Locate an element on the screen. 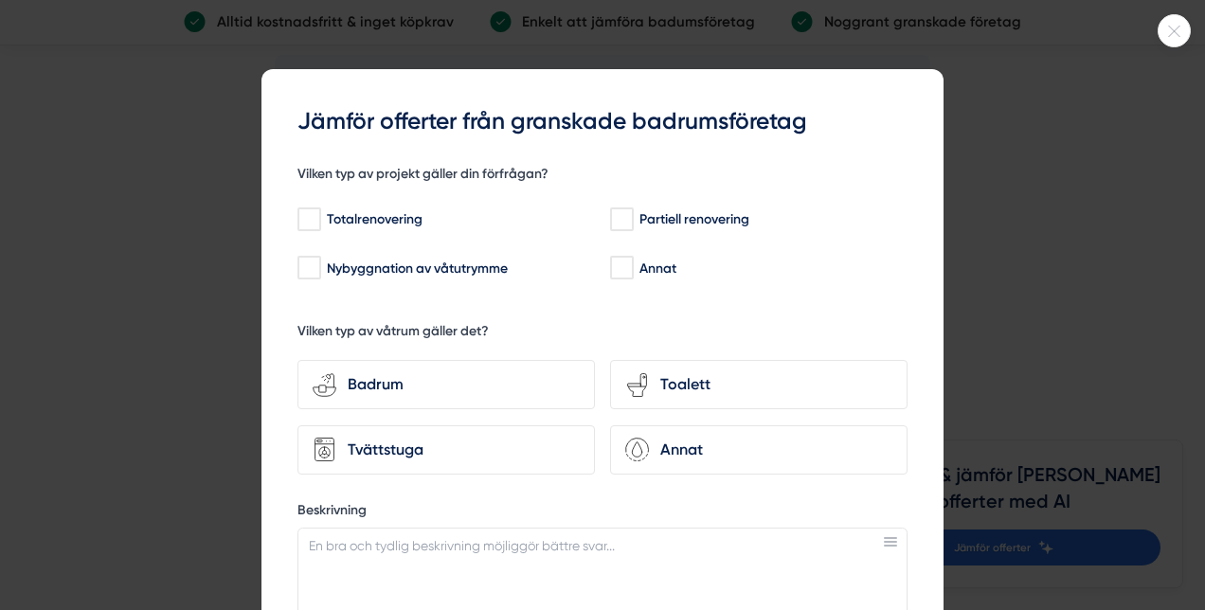 The height and width of the screenshot is (610, 1205). input: Annat is located at coordinates (621, 268).